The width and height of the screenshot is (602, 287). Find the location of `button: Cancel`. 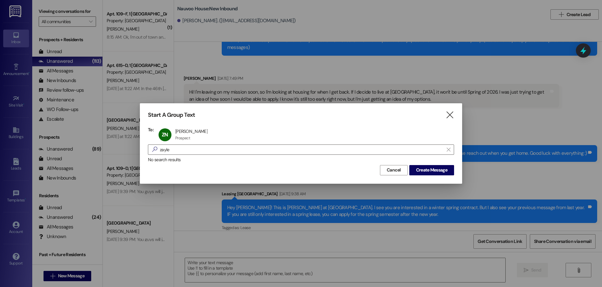

button: Cancel is located at coordinates (394, 170).